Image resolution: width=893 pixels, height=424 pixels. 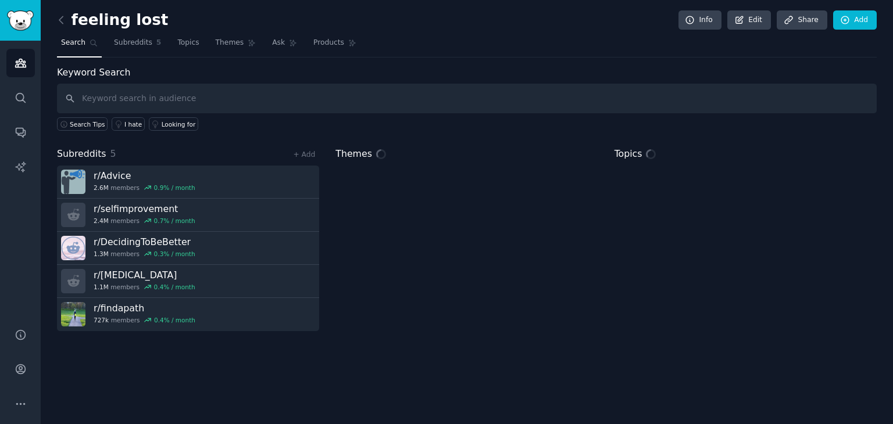 What do you see at coordinates (101, 188) in the screenshot?
I see `span: 2.6M` at bounding box center [101, 188].